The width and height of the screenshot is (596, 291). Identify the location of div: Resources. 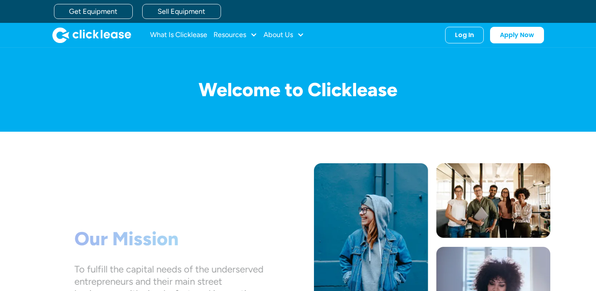
(235, 35).